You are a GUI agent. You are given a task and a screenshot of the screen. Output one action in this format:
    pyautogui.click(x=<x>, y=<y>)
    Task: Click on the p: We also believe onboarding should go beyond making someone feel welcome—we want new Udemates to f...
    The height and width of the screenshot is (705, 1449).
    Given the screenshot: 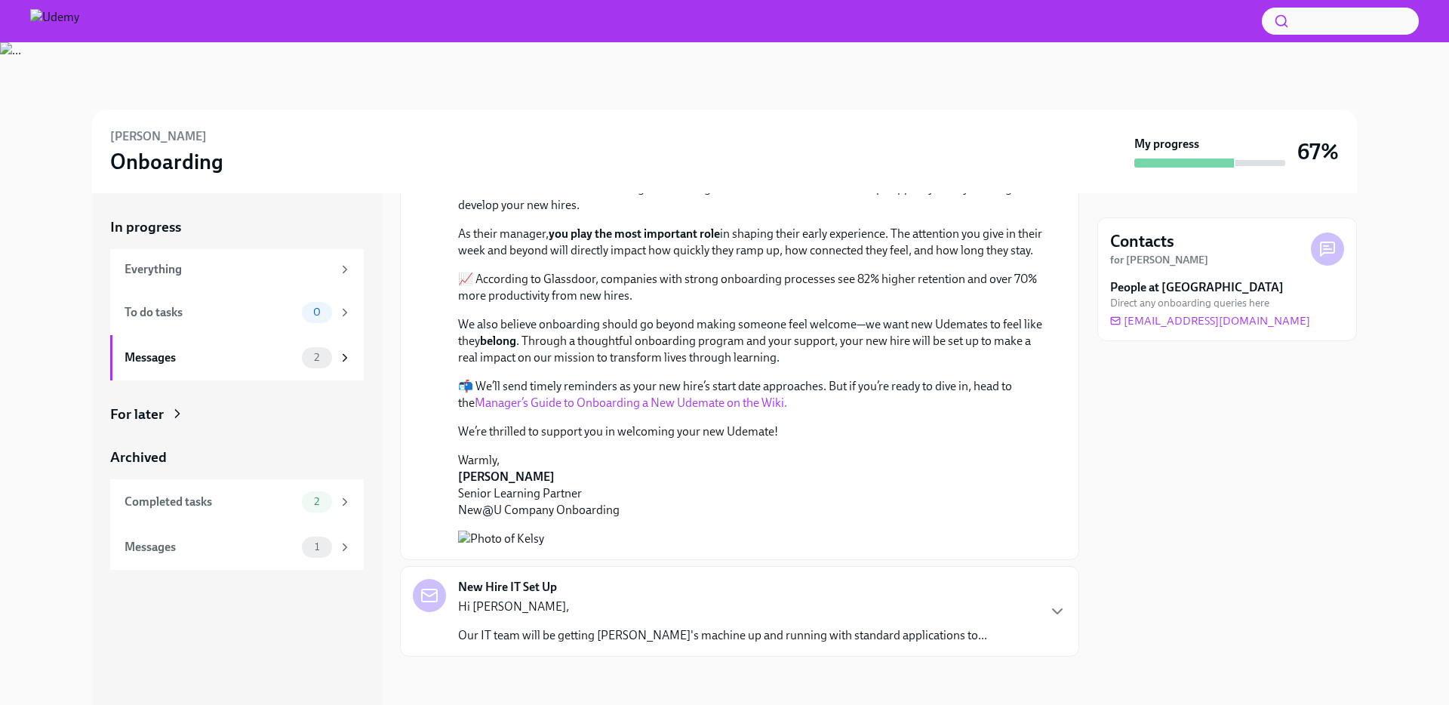 What is the action you would take?
    pyautogui.click(x=750, y=341)
    